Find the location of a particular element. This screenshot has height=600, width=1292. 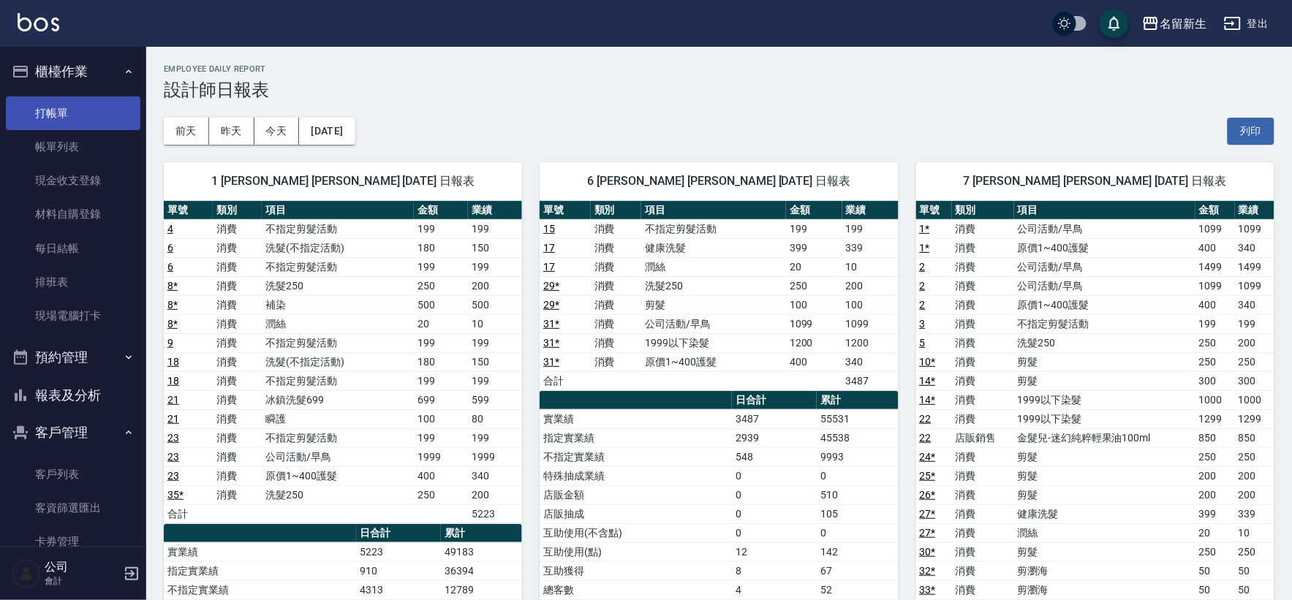

a: 帳單列表 is located at coordinates (73, 147).